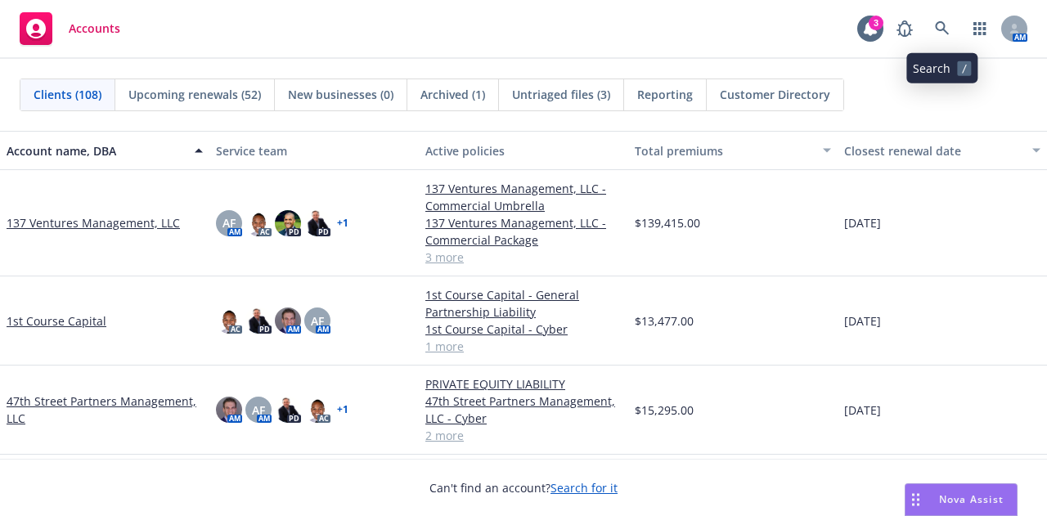 The image size is (1047, 516). I want to click on a: 1st Course Capital, so click(56, 321).